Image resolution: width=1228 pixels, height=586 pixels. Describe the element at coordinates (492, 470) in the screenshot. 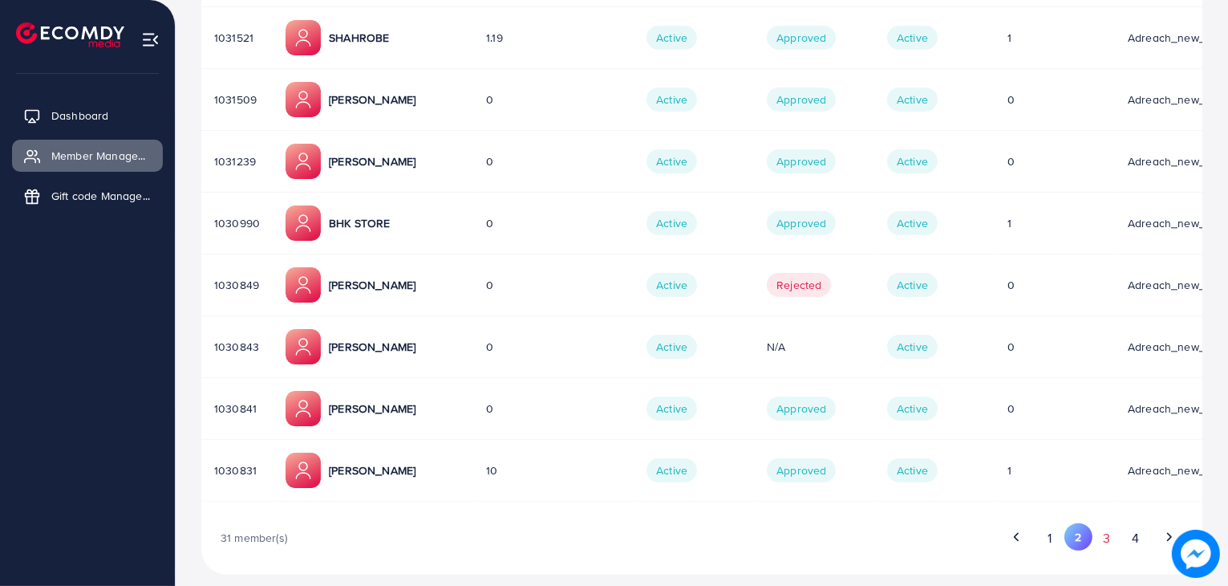

I see `span: 10` at that location.